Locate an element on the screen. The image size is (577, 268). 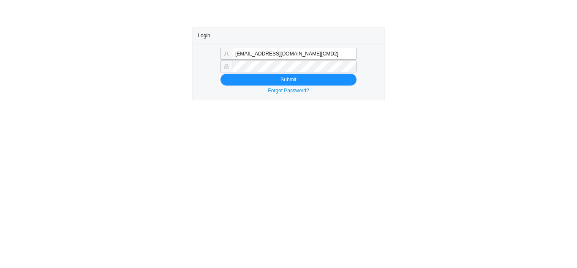
input: Email is located at coordinates (294, 54).